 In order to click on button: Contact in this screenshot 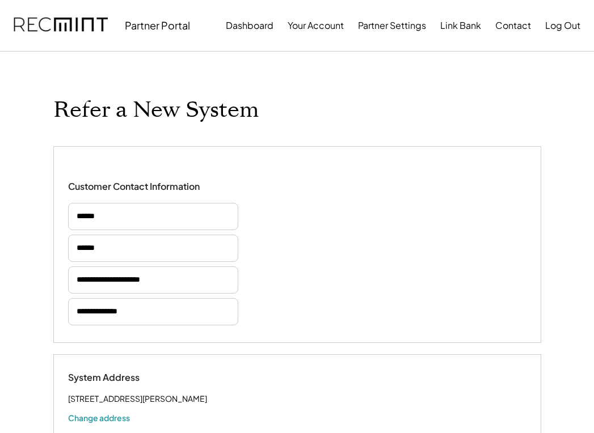, I will do `click(513, 26)`.